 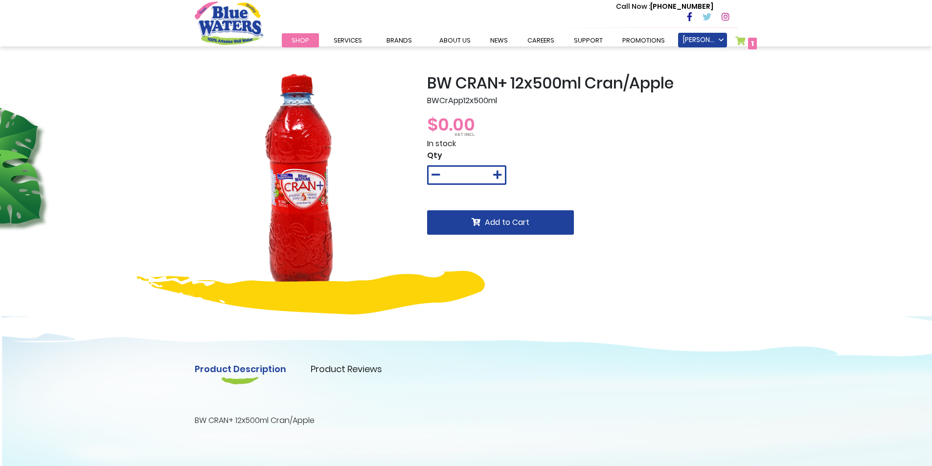 What do you see at coordinates (501, 223) in the screenshot?
I see `button: Add to Cart` at bounding box center [501, 223].